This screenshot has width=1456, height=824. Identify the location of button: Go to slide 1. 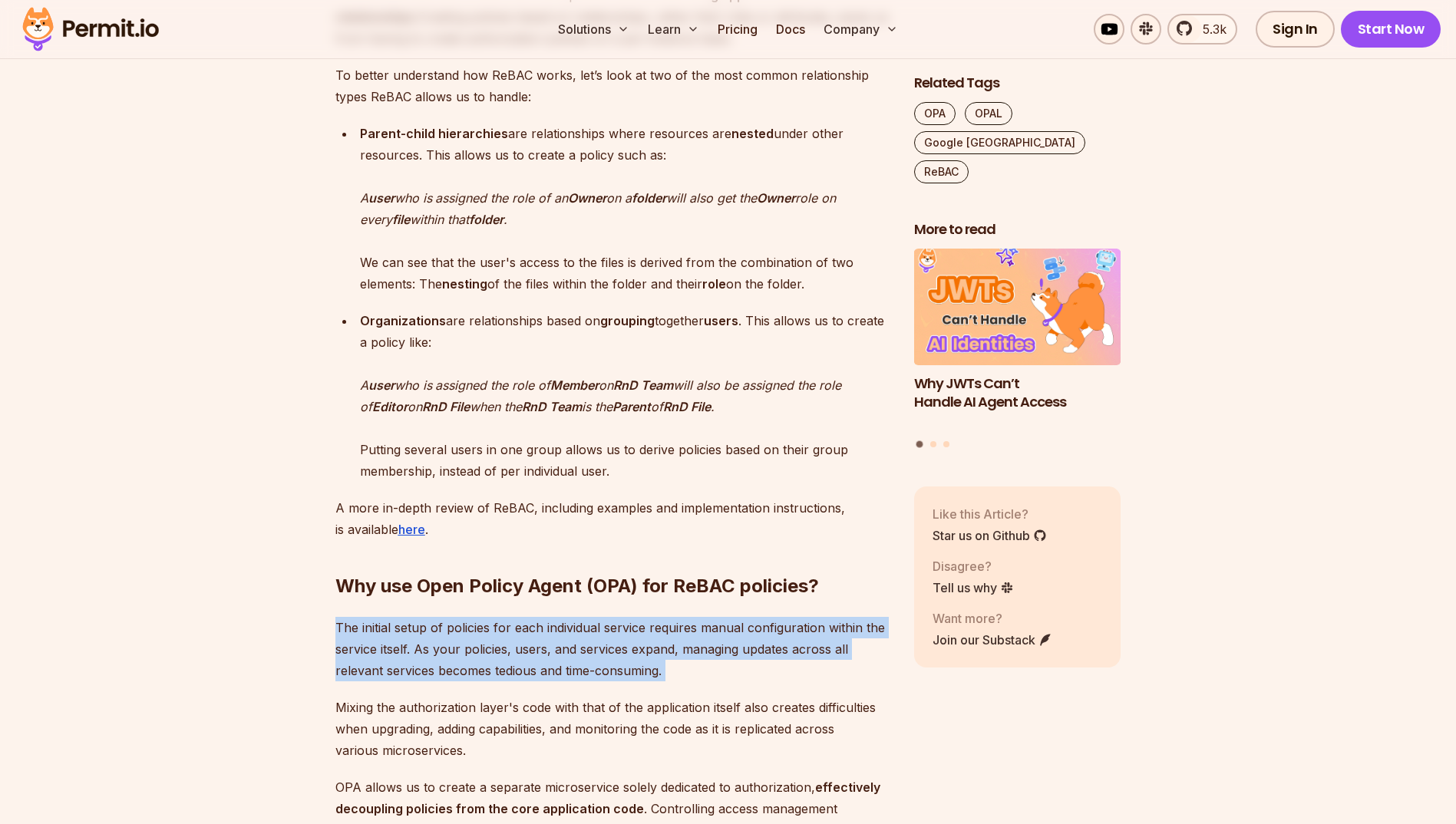
(919, 443).